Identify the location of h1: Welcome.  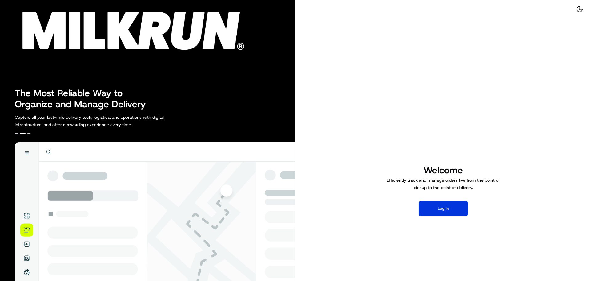
(444, 170).